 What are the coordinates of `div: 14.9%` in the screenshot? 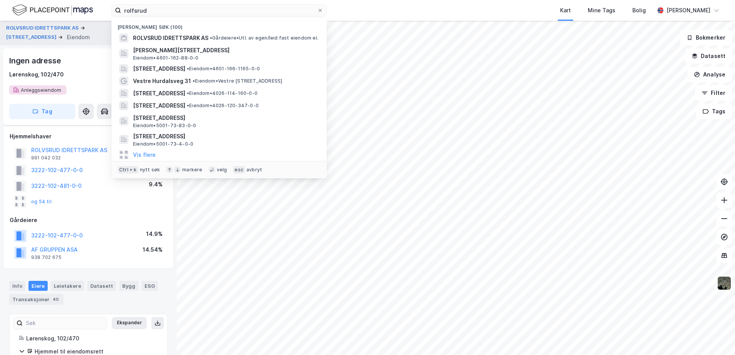 It's located at (154, 234).